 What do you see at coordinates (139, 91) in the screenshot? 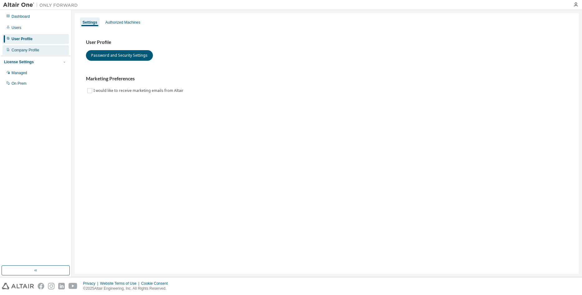
I see `label: I would like to receive marketing emails from Altair` at bounding box center [139, 91].